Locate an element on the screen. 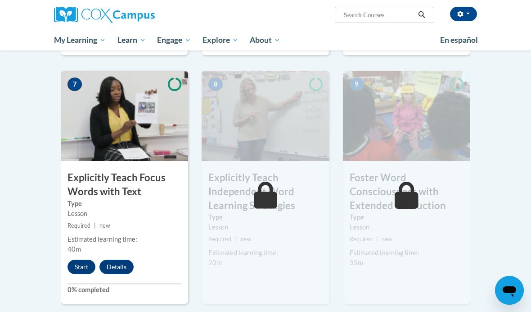  button: Details is located at coordinates (117, 267).